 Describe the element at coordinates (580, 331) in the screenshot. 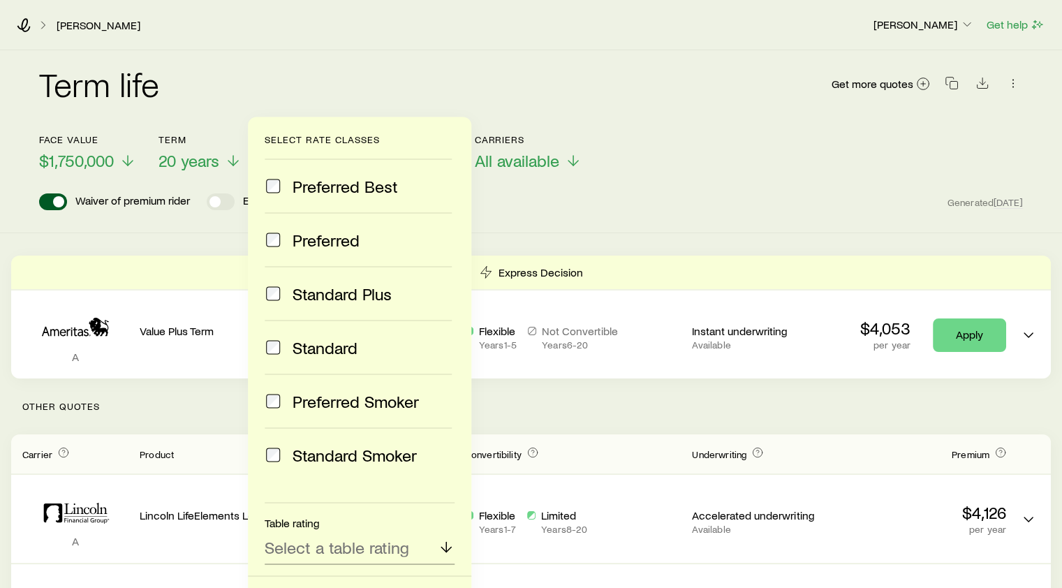

I see `p: Not Convertible` at that location.